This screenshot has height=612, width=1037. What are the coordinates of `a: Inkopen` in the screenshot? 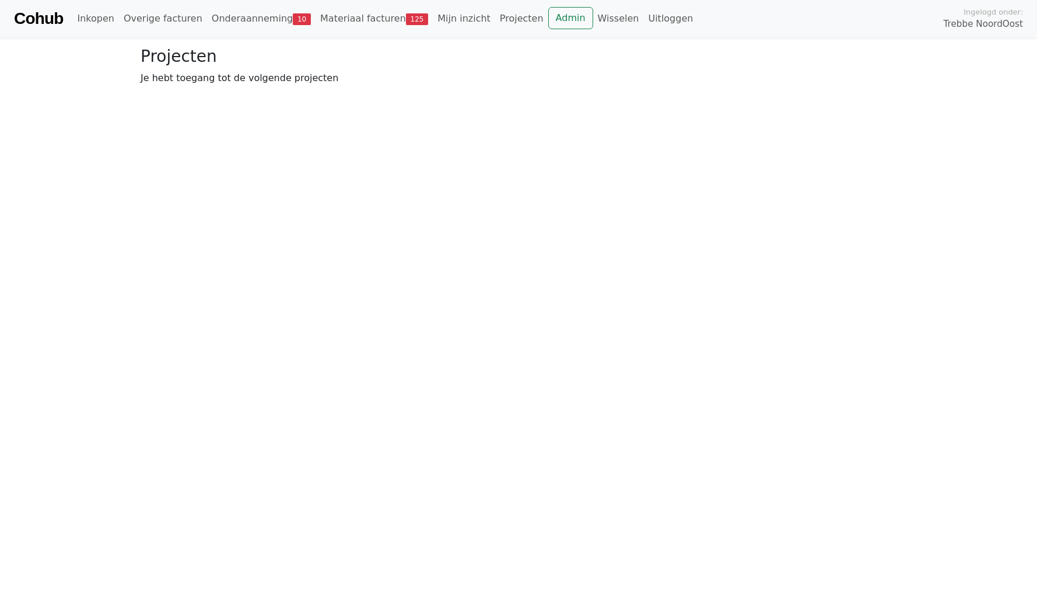 It's located at (95, 19).